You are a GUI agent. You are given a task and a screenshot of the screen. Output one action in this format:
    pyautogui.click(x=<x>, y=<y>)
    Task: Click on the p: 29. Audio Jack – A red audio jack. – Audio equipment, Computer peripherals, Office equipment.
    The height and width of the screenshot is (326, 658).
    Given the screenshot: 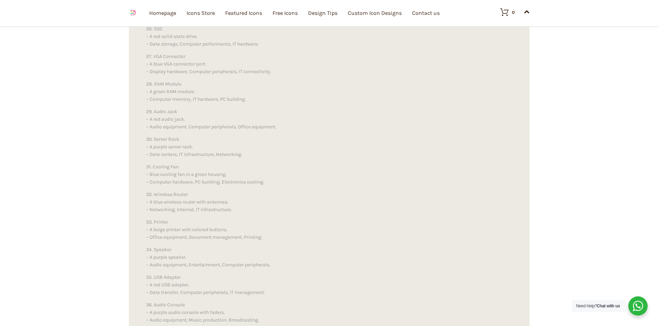 What is the action you would take?
    pyautogui.click(x=329, y=119)
    